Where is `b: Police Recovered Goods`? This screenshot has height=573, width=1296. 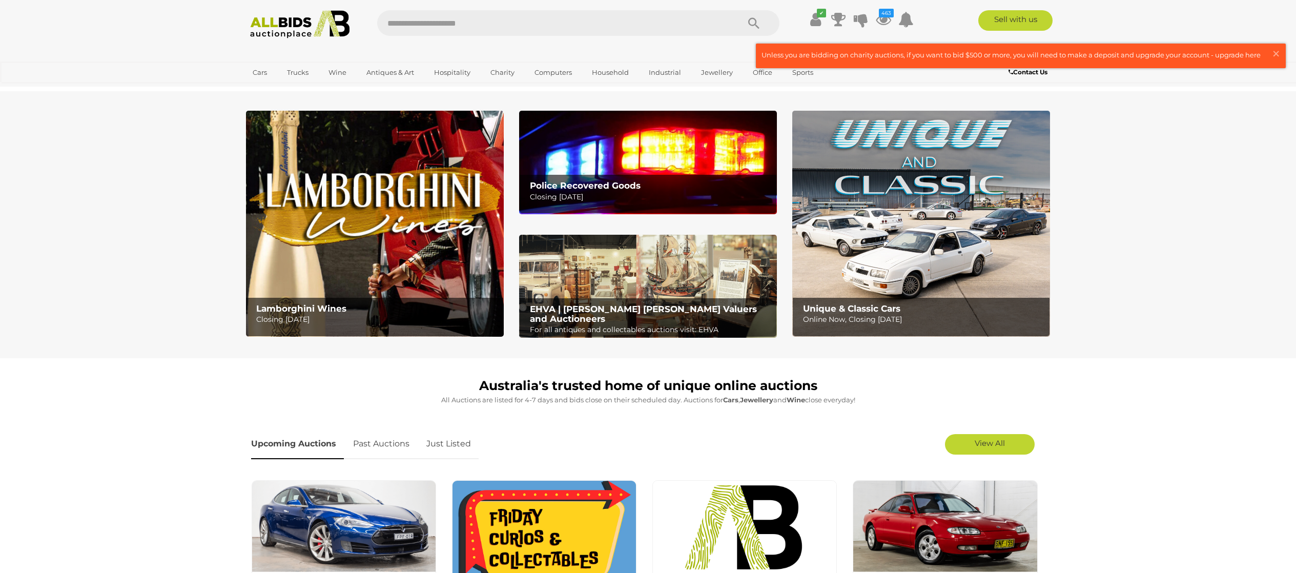
b: Police Recovered Goods is located at coordinates (585, 186).